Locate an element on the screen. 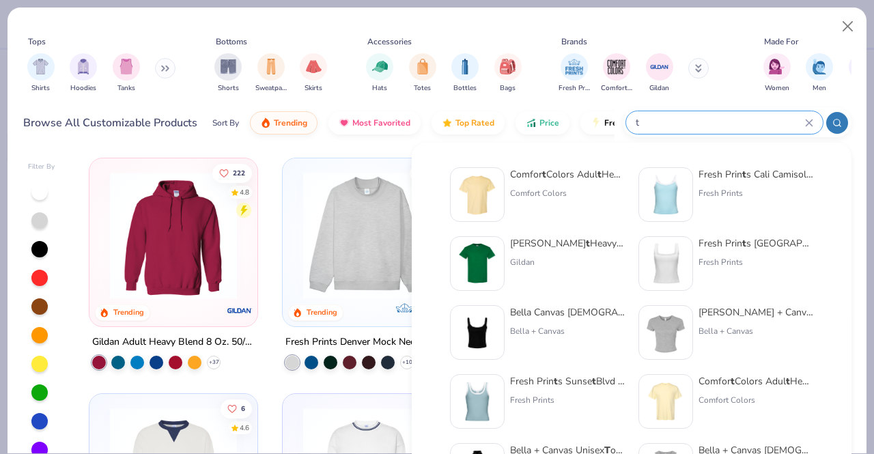  div: Made For is located at coordinates (781, 42).